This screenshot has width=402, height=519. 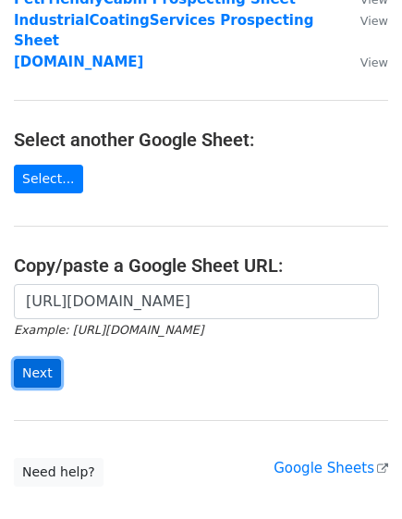 I want to click on input: Next, so click(x=37, y=372).